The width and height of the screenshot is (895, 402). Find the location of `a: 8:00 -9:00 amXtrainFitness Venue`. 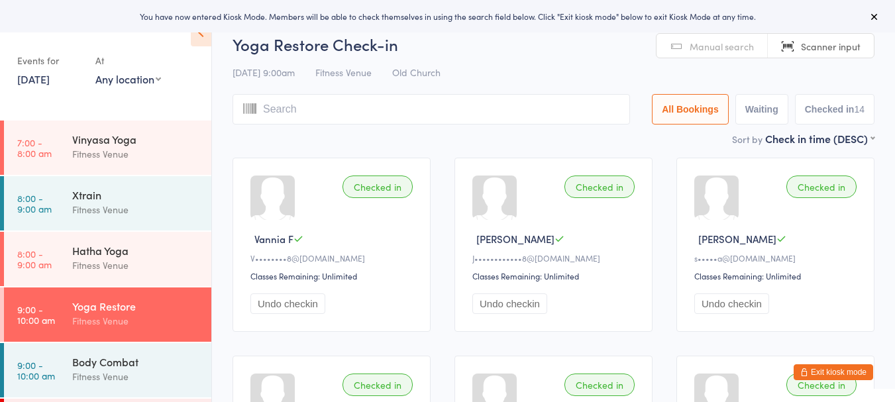

a: 8:00 -9:00 amXtrainFitness Venue is located at coordinates (107, 203).